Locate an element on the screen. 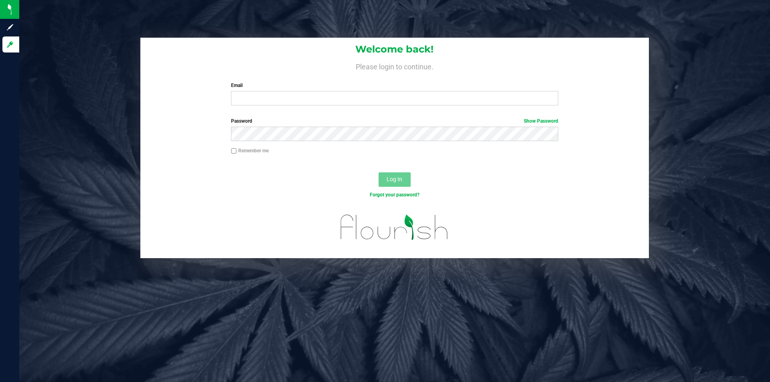 The image size is (770, 382). a: Forgot your password? is located at coordinates (394, 195).